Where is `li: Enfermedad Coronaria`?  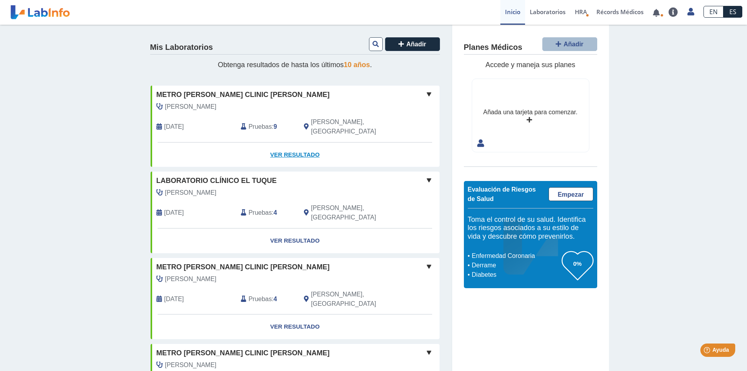 li: Enfermedad Coronaria is located at coordinates (516, 256).